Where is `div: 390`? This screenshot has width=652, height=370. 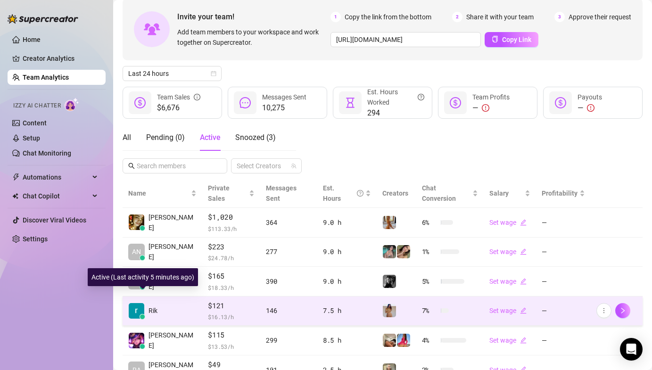 div: 390 is located at coordinates (288, 281).